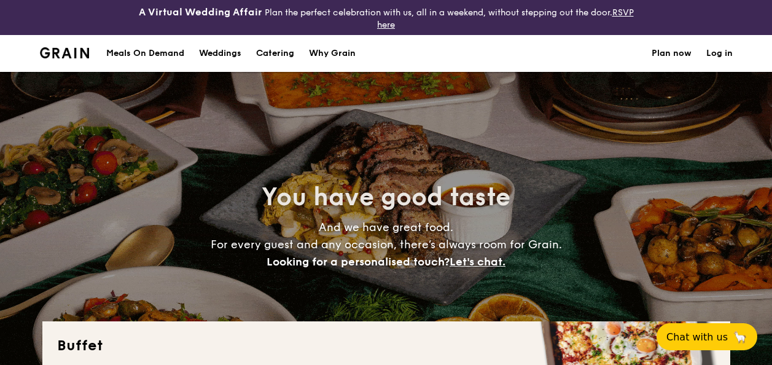 The height and width of the screenshot is (365, 772). What do you see at coordinates (275, 53) in the screenshot?
I see `h1: Catering` at bounding box center [275, 53].